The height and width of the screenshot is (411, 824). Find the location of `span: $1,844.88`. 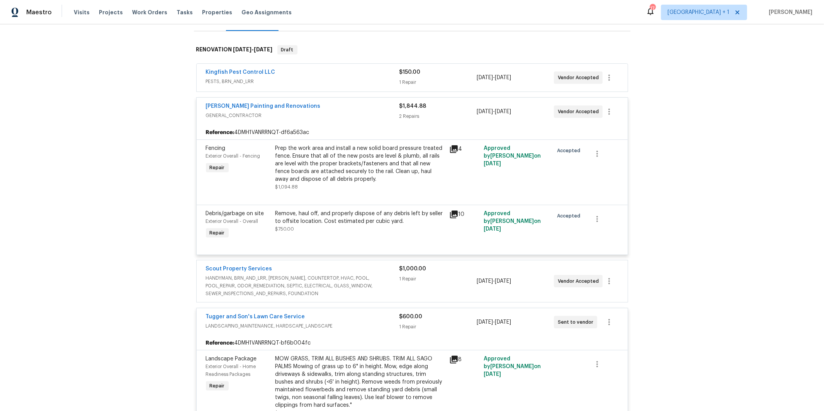

span: $1,844.88 is located at coordinates (413, 106).